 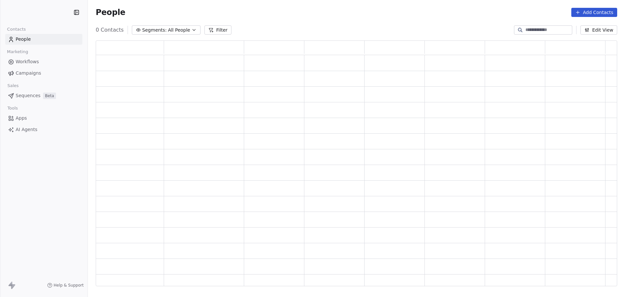 I want to click on span: 0 Contacts, so click(x=110, y=30).